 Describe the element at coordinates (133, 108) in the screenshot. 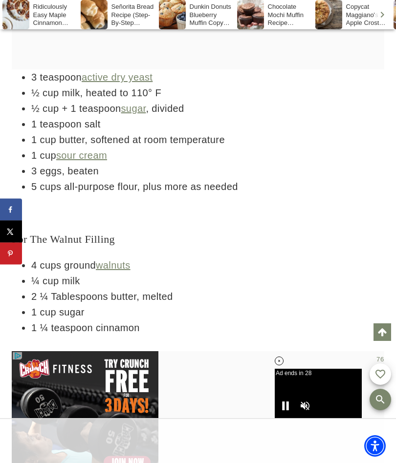

I see `a: sugar` at that location.